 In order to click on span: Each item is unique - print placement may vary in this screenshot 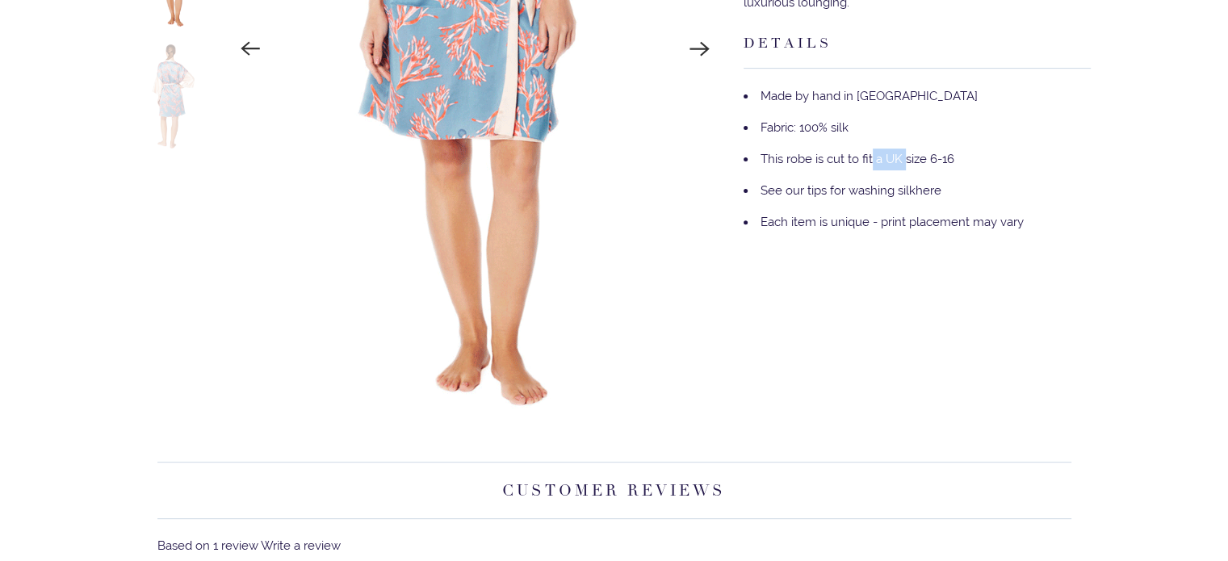, I will do `click(892, 222)`.